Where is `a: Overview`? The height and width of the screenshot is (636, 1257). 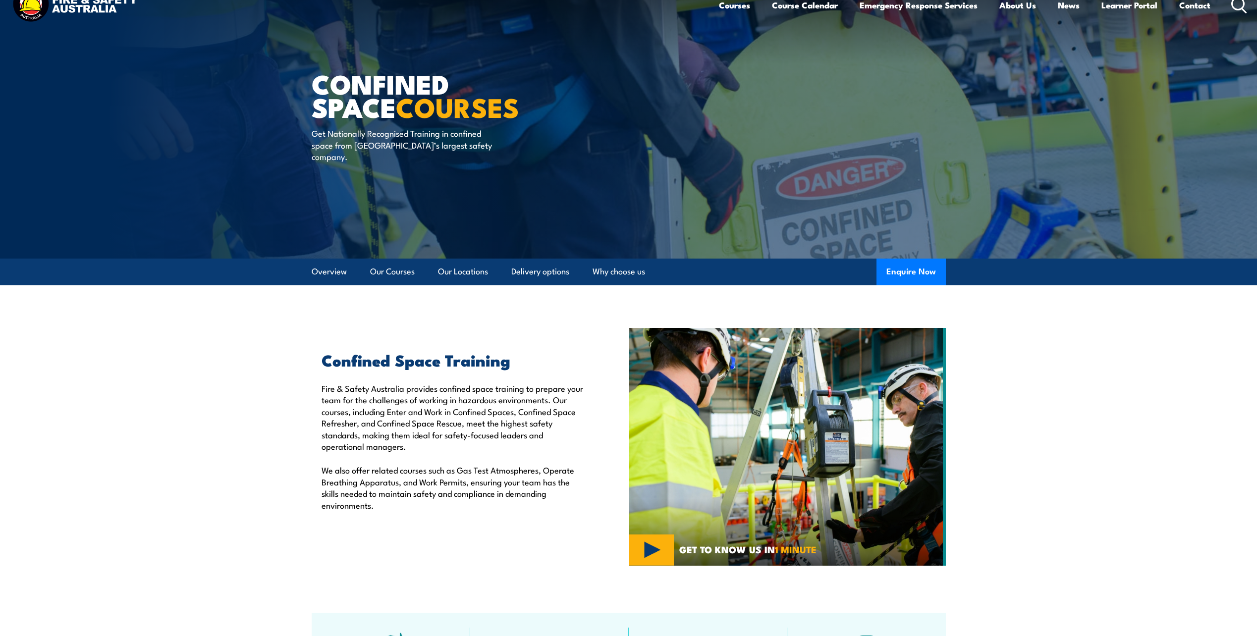
a: Overview is located at coordinates (329, 271).